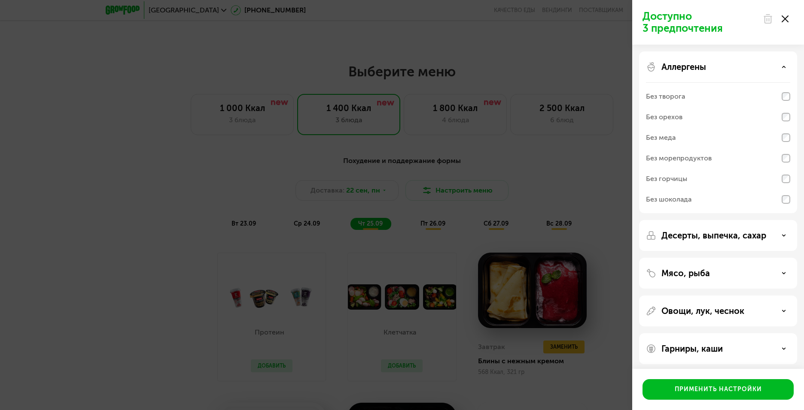 The width and height of the screenshot is (804, 410). What do you see at coordinates (685, 274) in the screenshot?
I see `p: Мясо, рыба` at bounding box center [685, 274].